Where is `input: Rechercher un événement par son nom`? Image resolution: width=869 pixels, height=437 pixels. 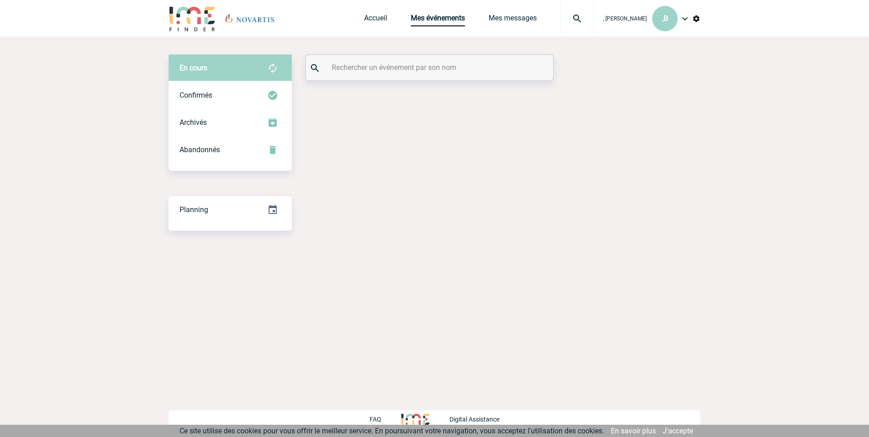 input: Rechercher un événement par son nom is located at coordinates (430, 67).